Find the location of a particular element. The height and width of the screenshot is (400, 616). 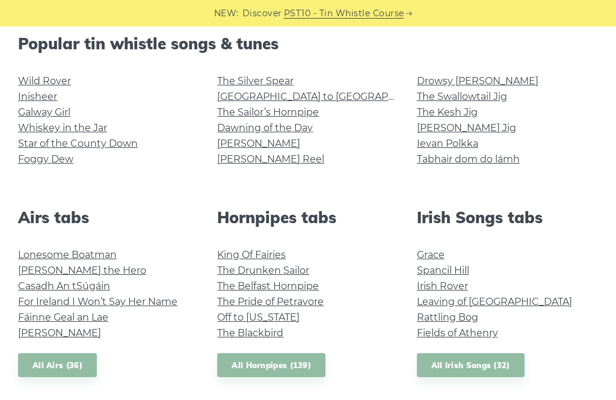

h2: Airs tabs is located at coordinates (108, 217).